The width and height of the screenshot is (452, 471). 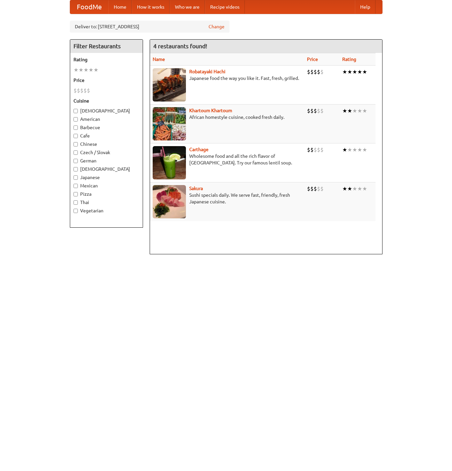 What do you see at coordinates (199, 149) in the screenshot?
I see `a: Carthage` at bounding box center [199, 149].